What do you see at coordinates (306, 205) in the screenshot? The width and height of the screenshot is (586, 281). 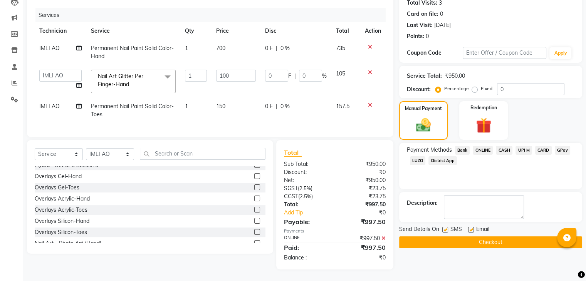 I see `div: Total:` at bounding box center [306, 205].